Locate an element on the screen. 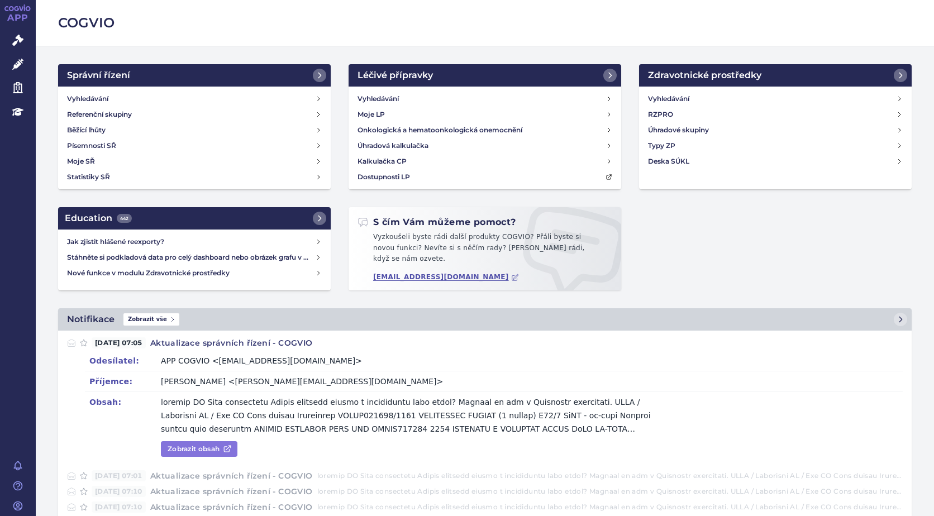 The width and height of the screenshot is (934, 516). h4: Písemnosti SŘ is located at coordinates (92, 146).